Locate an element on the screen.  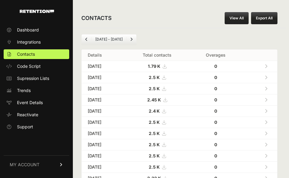
a: Reactivate is located at coordinates (36, 115).